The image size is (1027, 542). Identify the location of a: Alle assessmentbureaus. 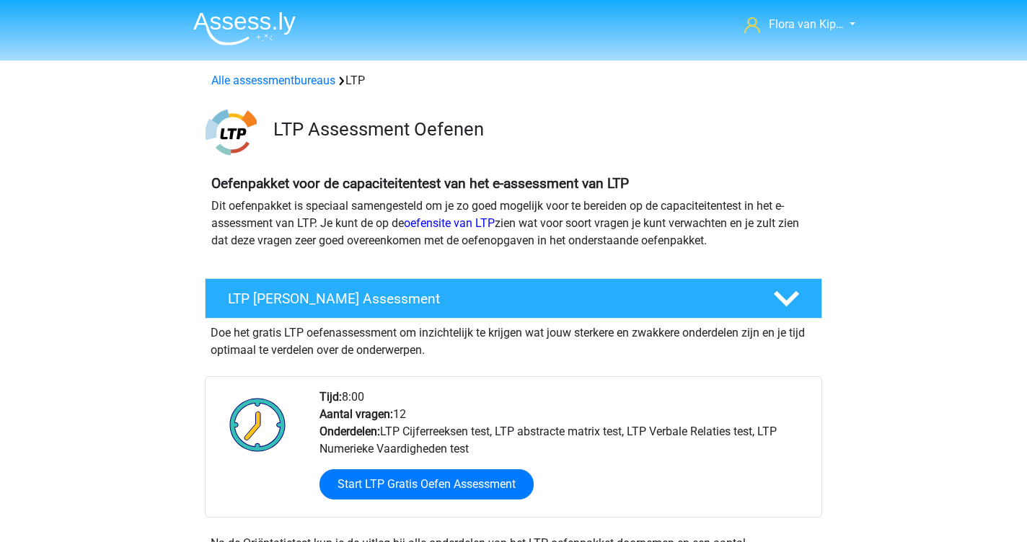
(273, 80).